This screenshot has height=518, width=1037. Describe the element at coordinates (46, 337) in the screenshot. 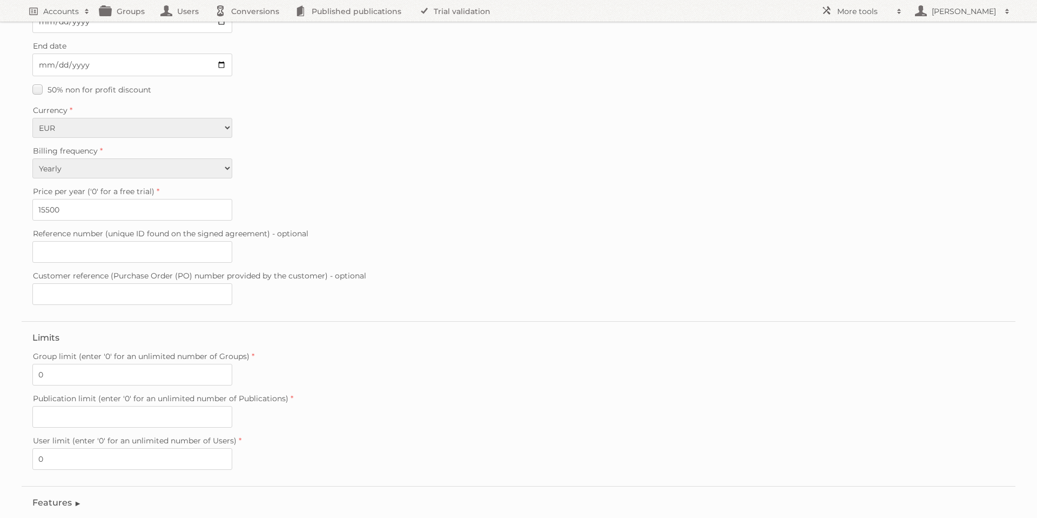

I see `legend: Limits` at that location.